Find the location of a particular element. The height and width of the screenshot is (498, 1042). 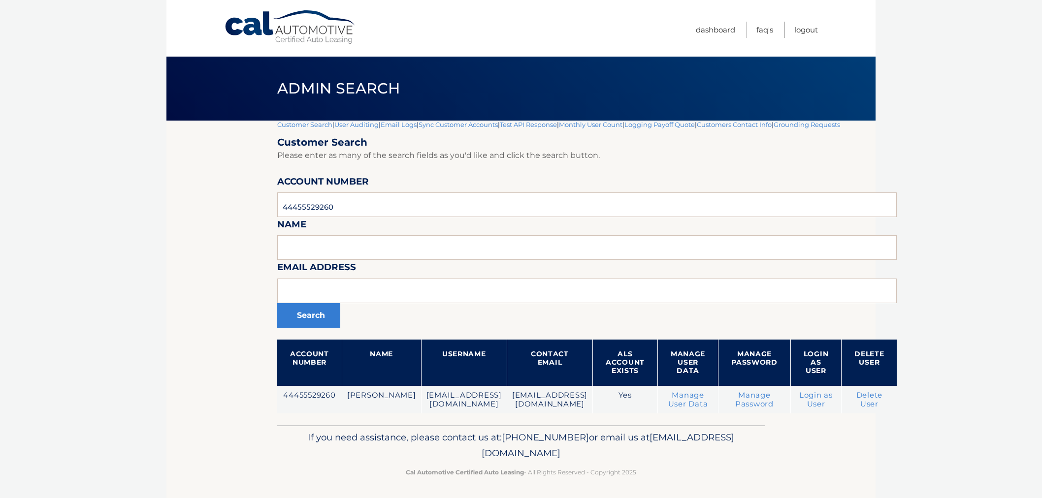

p: - All Rights Reserved - Copyright 2025 is located at coordinates (521, 472).